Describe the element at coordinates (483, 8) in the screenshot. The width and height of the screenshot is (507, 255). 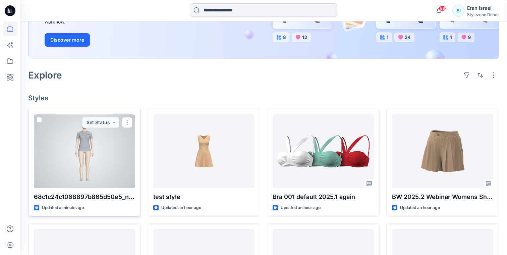
I see `div: Eran Israel` at that location.